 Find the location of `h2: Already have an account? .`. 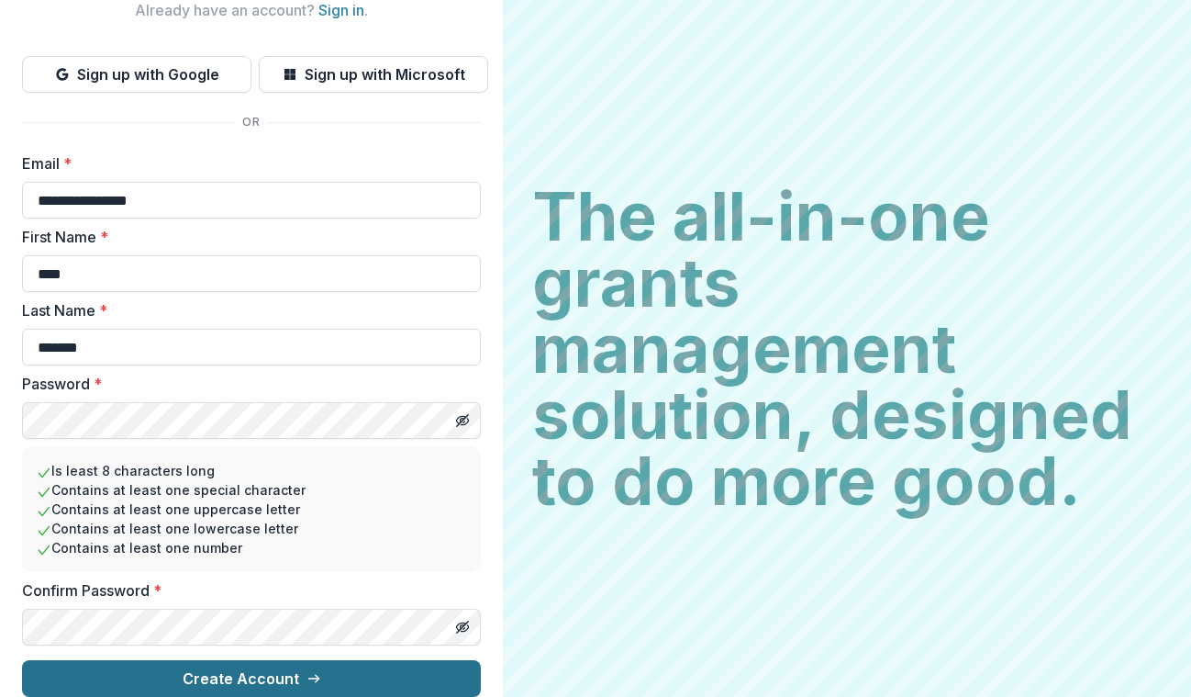

h2: Already have an account? . is located at coordinates (251, 10).